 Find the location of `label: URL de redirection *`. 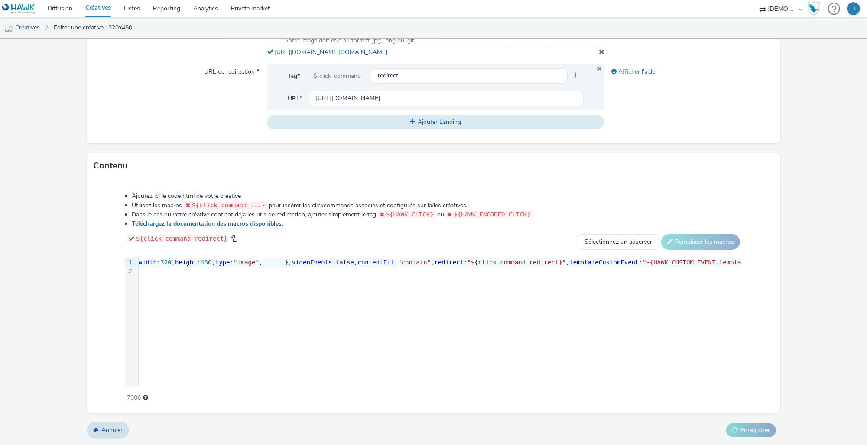

label: URL de redirection * is located at coordinates (231, 70).